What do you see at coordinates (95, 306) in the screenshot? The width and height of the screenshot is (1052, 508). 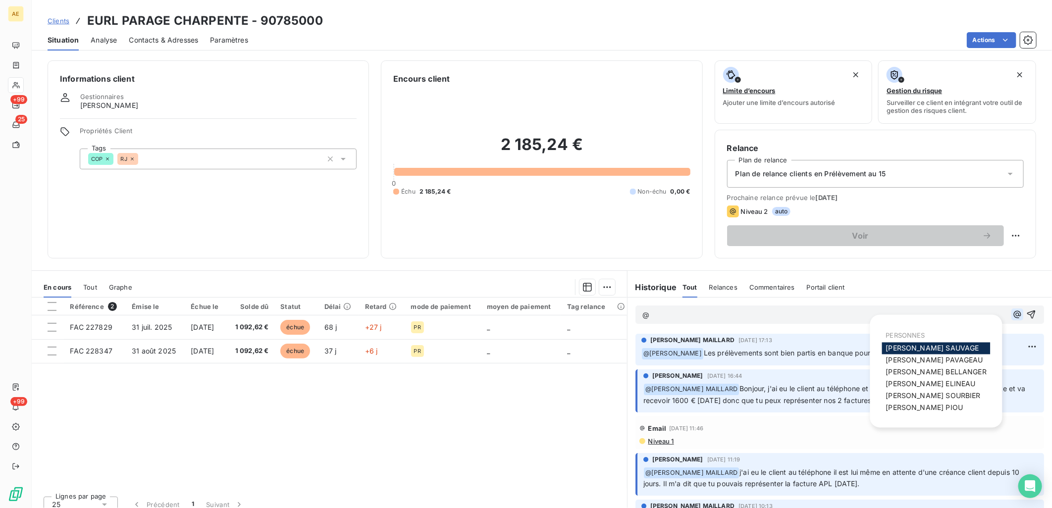 I see `div: Référence` at bounding box center [95, 306].